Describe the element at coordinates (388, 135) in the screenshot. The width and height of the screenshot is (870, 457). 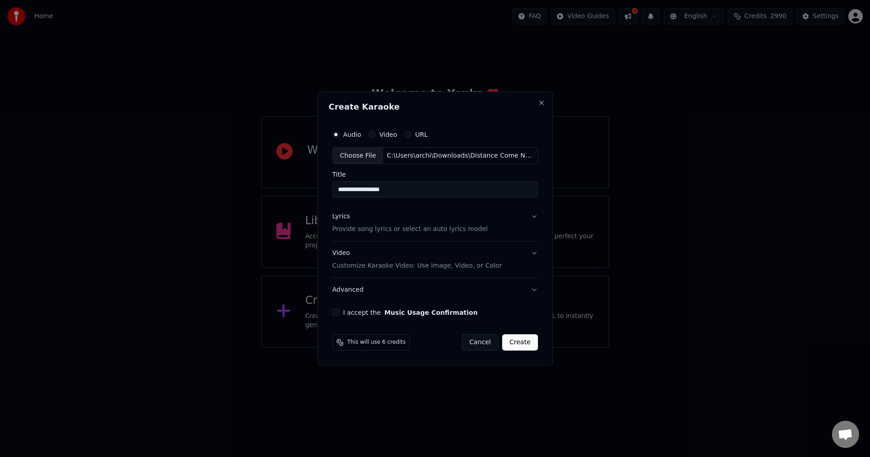
I see `label: Video` at that location.